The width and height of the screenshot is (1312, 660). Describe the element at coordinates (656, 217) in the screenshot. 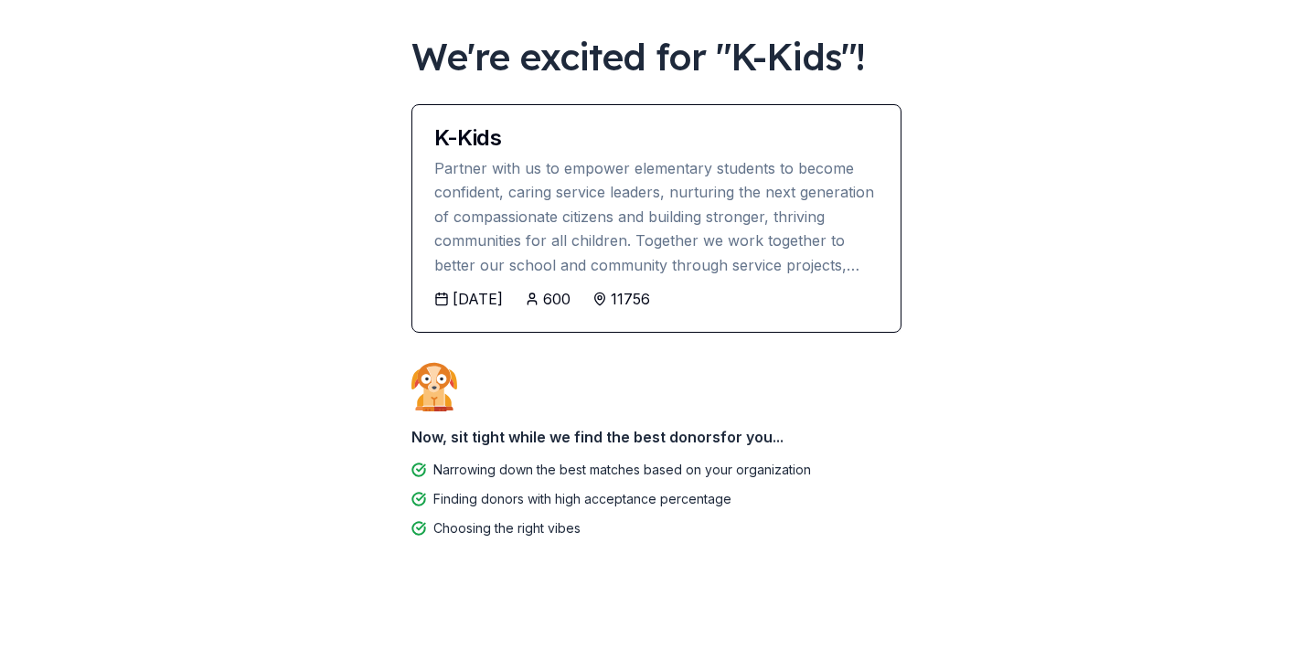

I see `div: Partner with us to empower elementary students to become confident, caring service leaders, nurtu...` at that location.